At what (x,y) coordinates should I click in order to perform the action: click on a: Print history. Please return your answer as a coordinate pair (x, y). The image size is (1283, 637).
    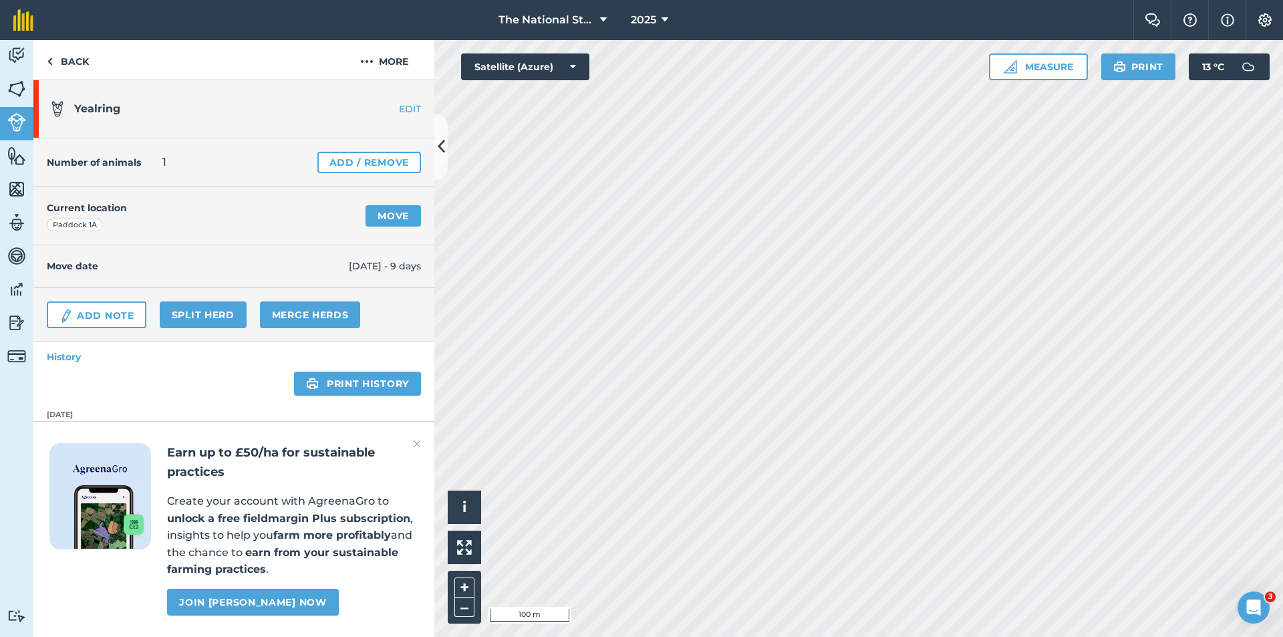
    Looking at the image, I should click on (358, 384).